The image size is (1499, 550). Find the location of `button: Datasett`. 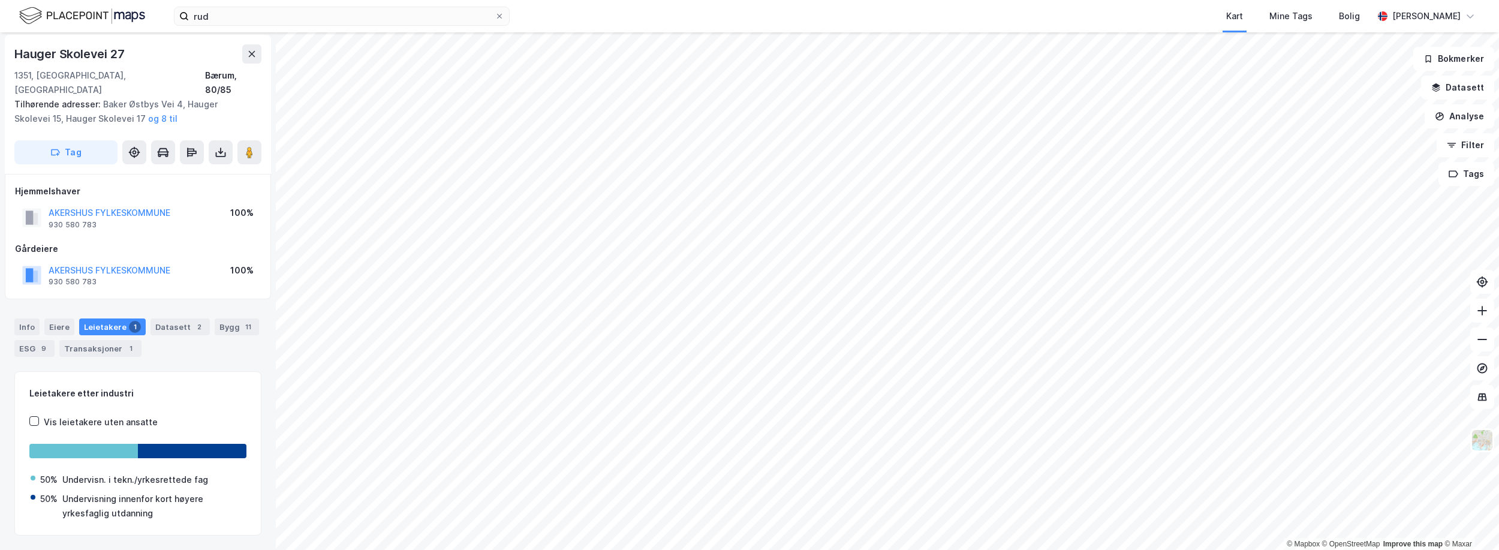

button: Datasett is located at coordinates (1457, 88).